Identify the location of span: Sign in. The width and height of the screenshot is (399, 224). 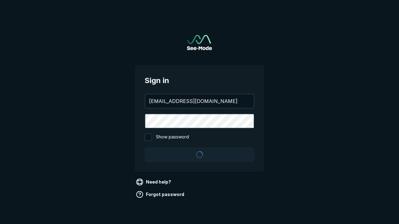
(200, 81).